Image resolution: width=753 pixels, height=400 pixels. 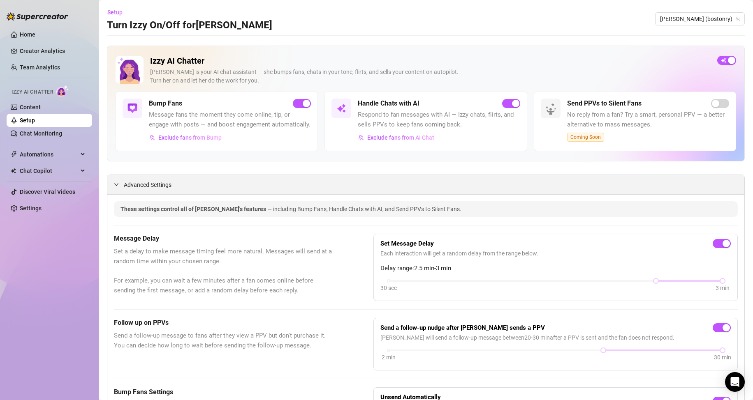 I want to click on div: 30 sec, so click(x=389, y=288).